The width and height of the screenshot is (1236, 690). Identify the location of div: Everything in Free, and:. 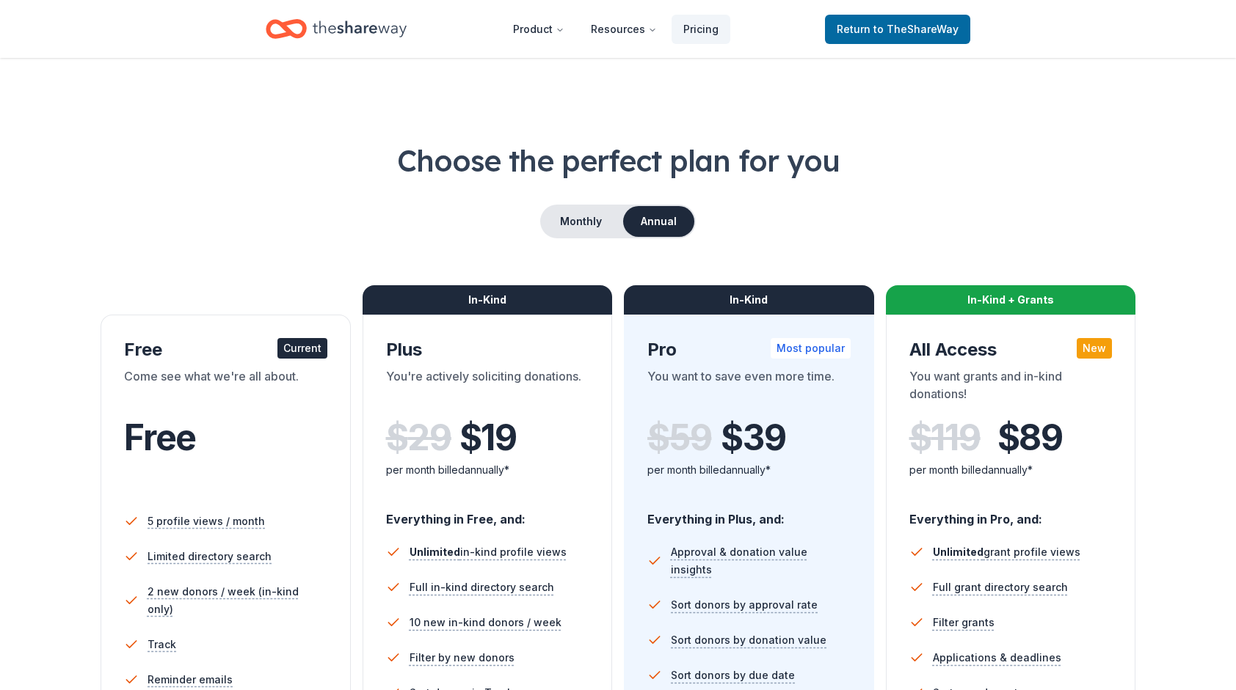
(487, 514).